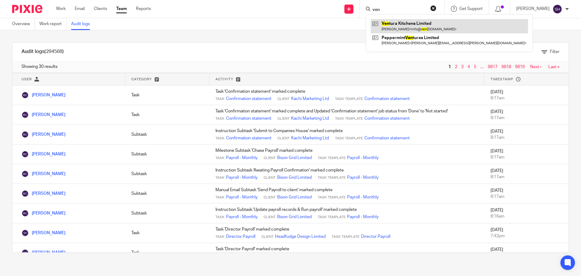 The image size is (581, 276). Describe the element at coordinates (535, 67) in the screenshot. I see `a: Next ›` at that location.